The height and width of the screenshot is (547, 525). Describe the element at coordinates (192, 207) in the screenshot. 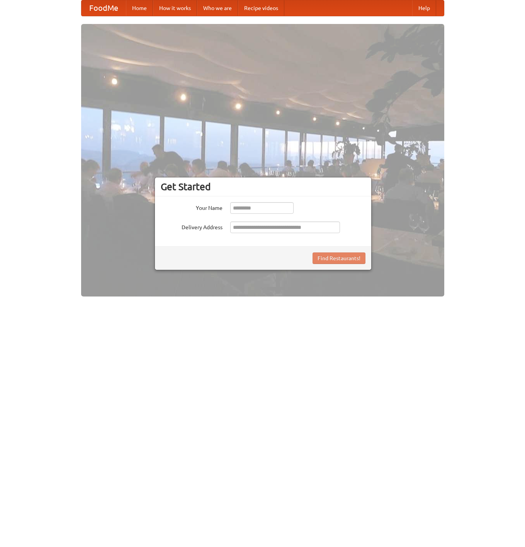

I see `label: Your Name` at that location.